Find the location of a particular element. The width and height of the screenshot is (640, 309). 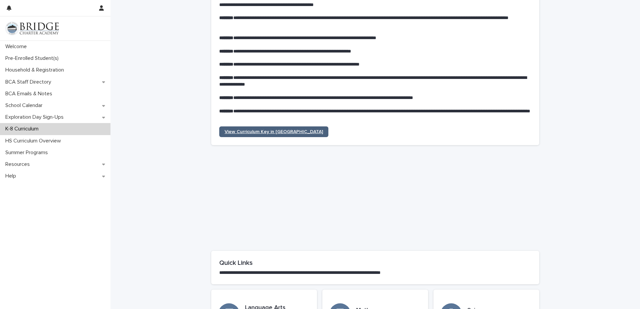

p: BCA Emails & Notes is located at coordinates (30, 94).